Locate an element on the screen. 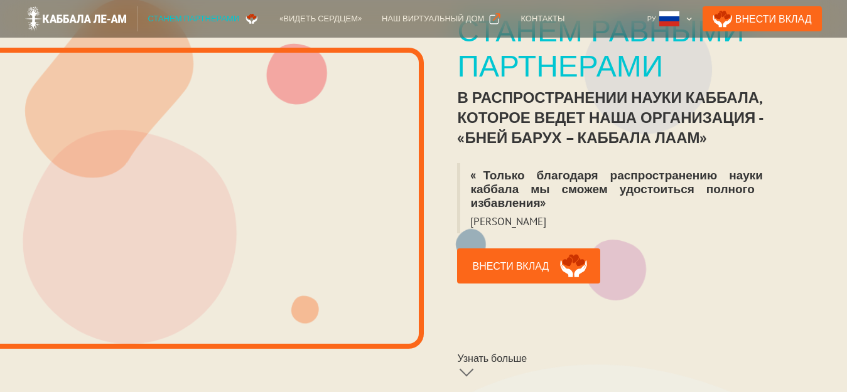 This screenshot has width=847, height=392. div: в распространении науки каббала, которое ведет наша организация - «Бней Барух – Каббала лаАм» is located at coordinates (635, 118).